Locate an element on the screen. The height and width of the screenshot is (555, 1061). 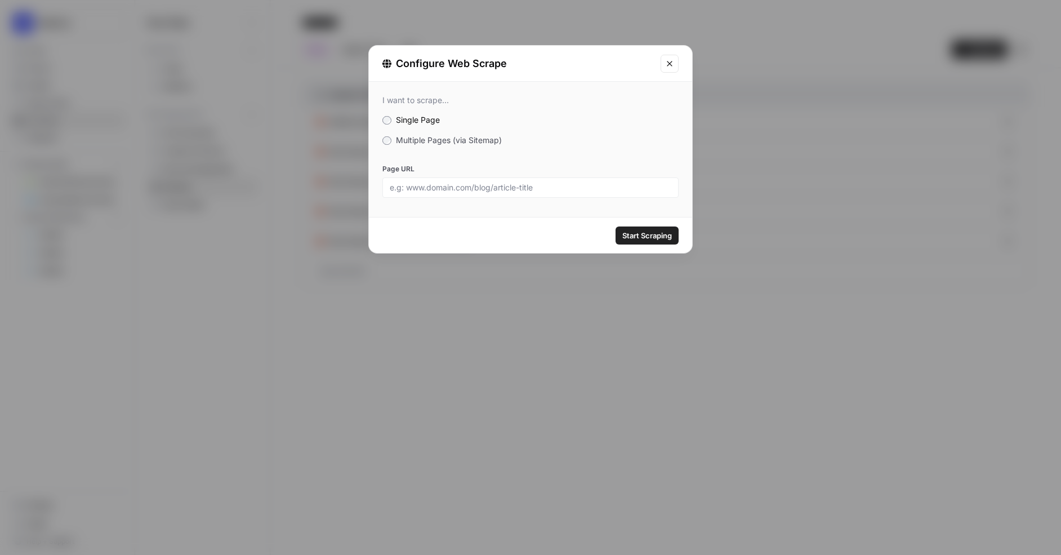
div: Configure Web Scrape is located at coordinates (518, 64).